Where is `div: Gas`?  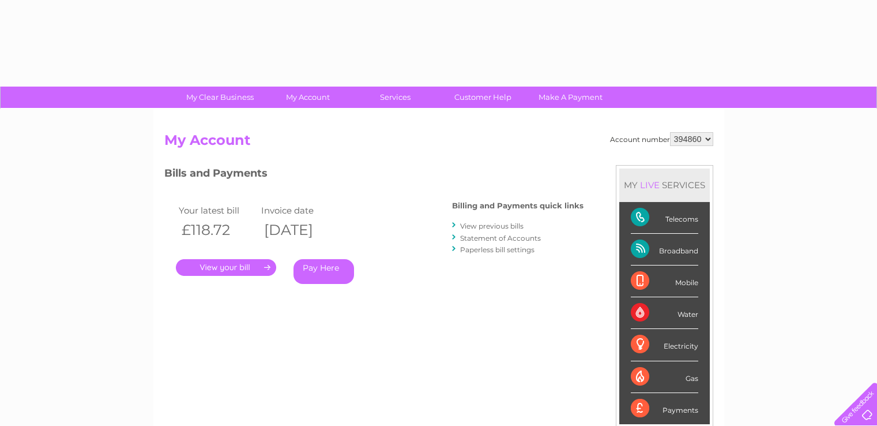 div: Gas is located at coordinates (664, 377).